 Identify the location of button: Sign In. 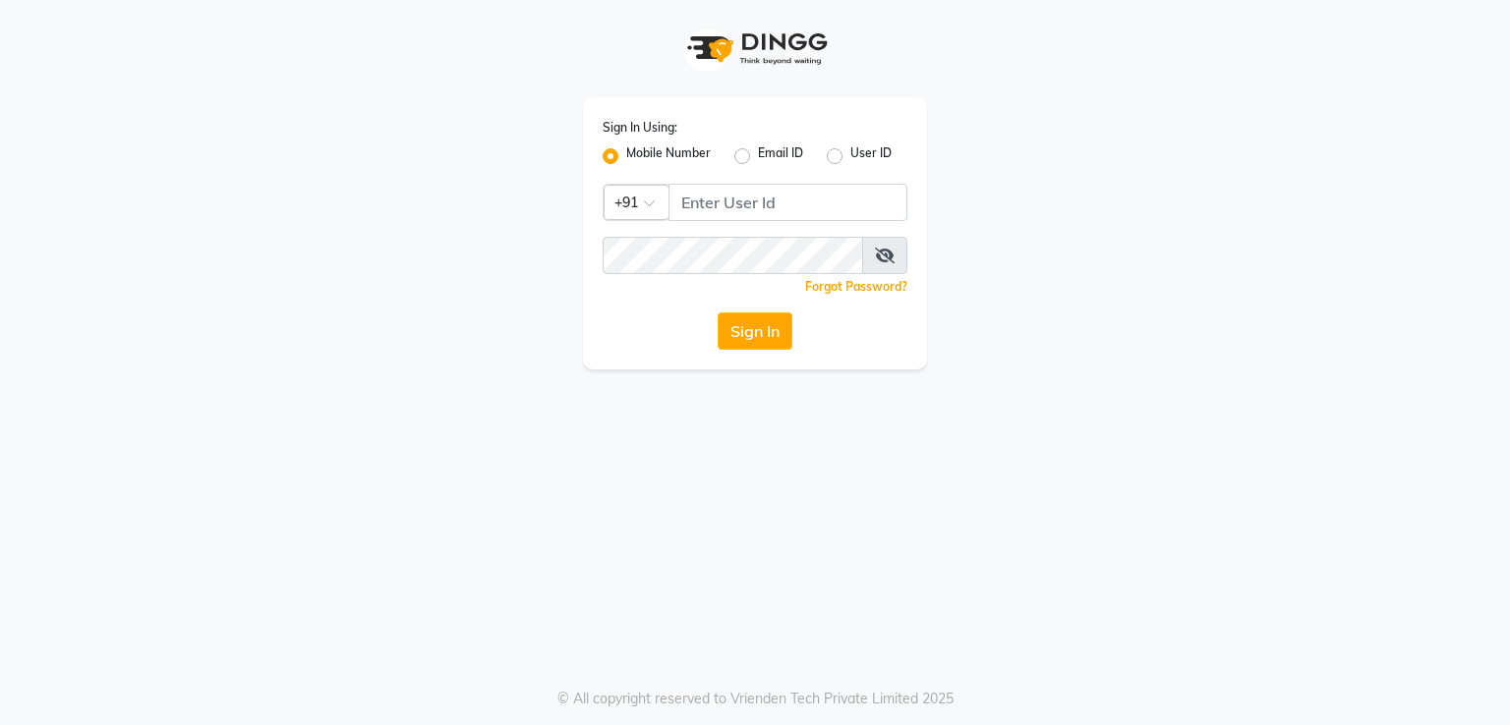
(755, 331).